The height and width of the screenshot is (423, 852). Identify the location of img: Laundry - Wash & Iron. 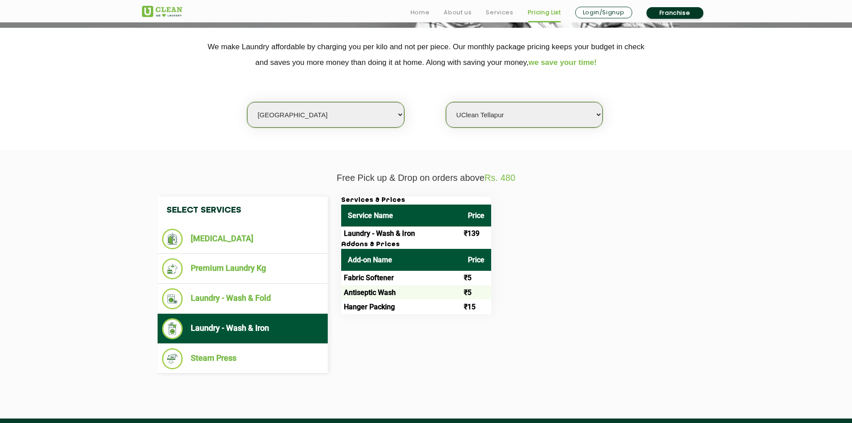
(172, 329).